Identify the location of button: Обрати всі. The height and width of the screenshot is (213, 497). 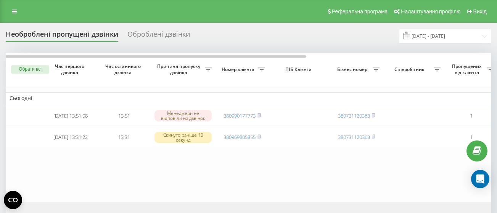
(30, 69).